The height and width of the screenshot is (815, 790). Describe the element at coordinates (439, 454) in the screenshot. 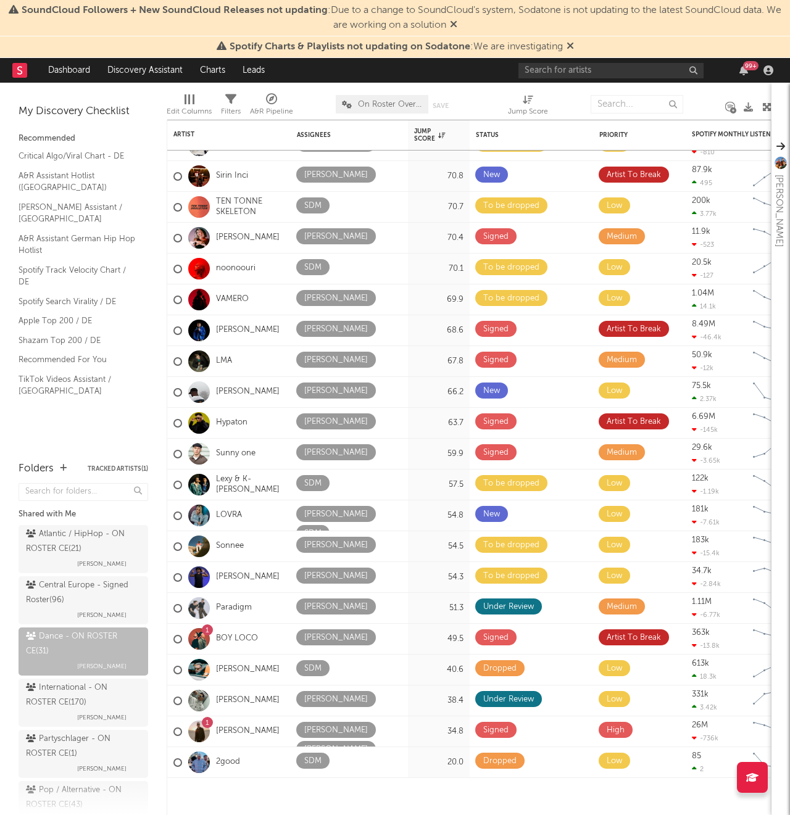

I see `div: 59.9` at that location.